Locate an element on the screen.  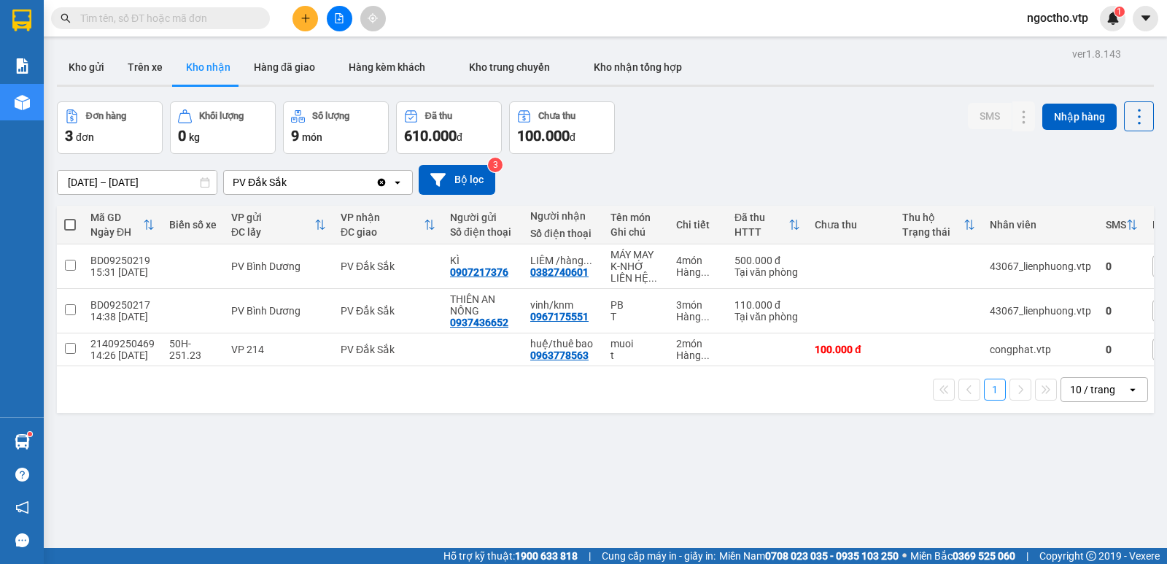
div: VP 214 is located at coordinates (279, 349).